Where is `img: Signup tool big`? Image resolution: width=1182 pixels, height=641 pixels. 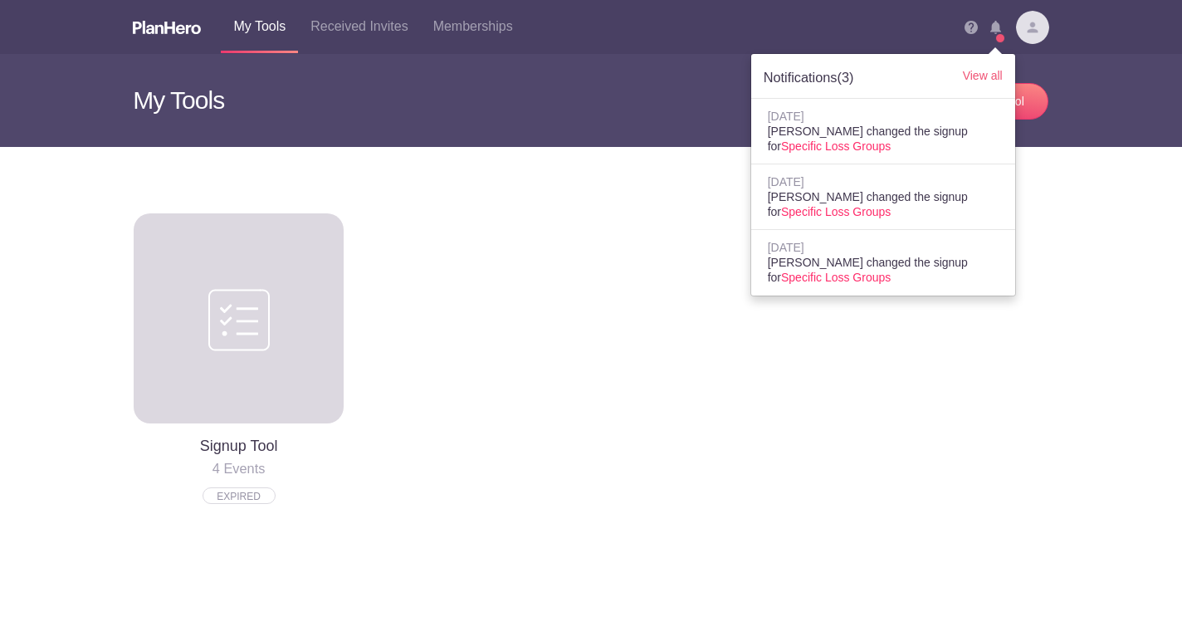 img: Signup tool big is located at coordinates (239, 318).